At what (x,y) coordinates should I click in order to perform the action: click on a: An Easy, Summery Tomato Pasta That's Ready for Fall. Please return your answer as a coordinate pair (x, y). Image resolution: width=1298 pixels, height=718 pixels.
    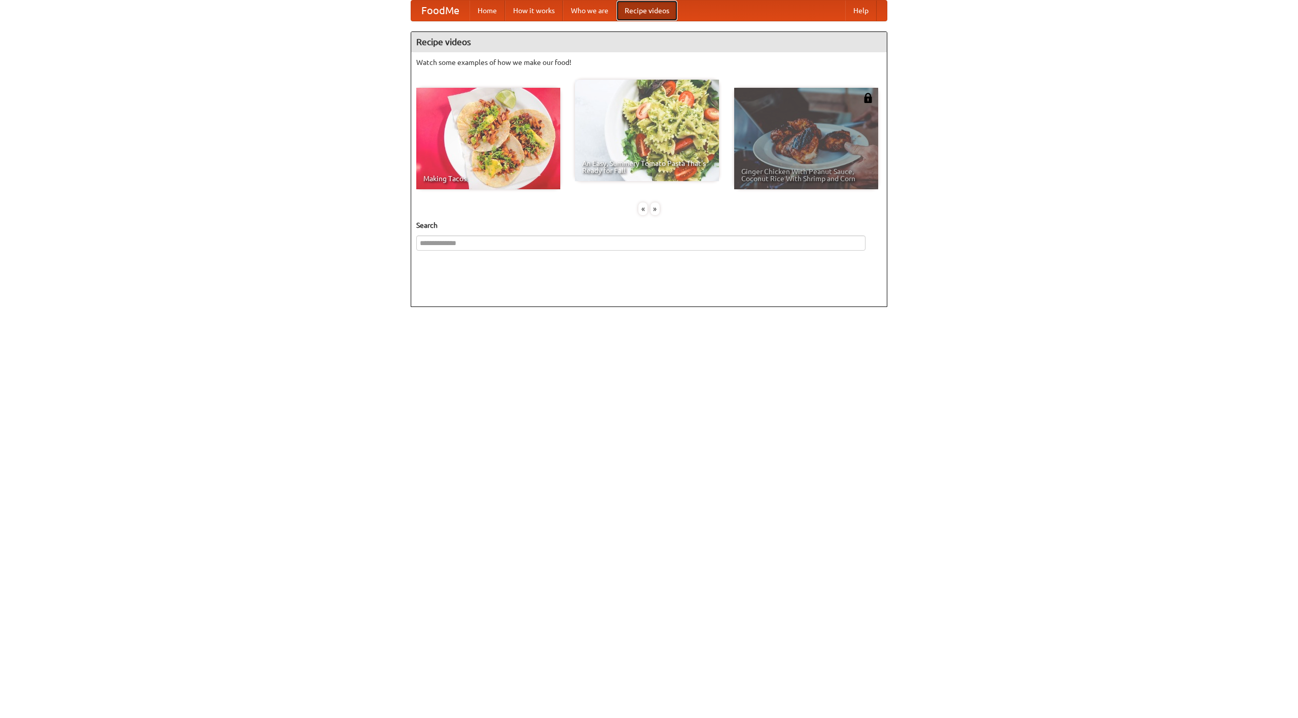
    Looking at the image, I should click on (647, 130).